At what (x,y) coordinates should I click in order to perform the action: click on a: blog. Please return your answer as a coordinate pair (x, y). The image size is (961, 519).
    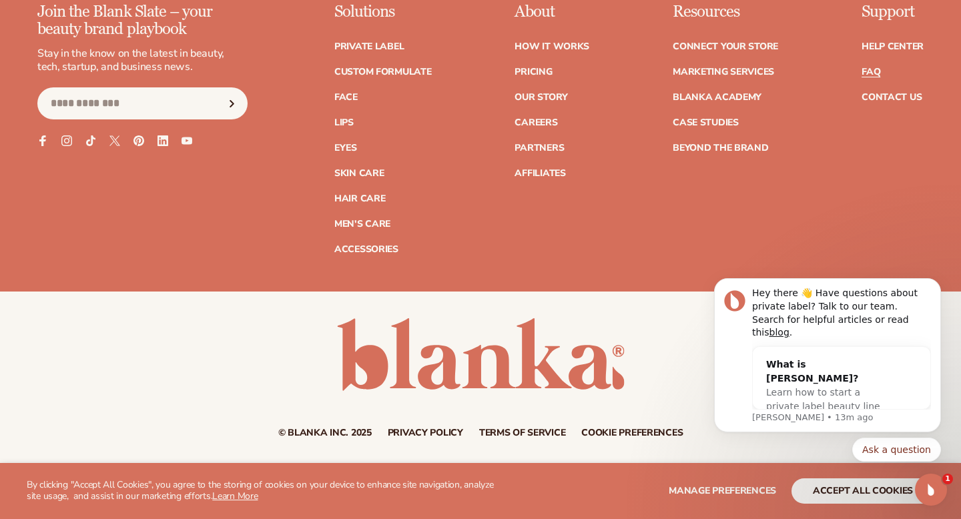
    Looking at the image, I should click on (85, 85).